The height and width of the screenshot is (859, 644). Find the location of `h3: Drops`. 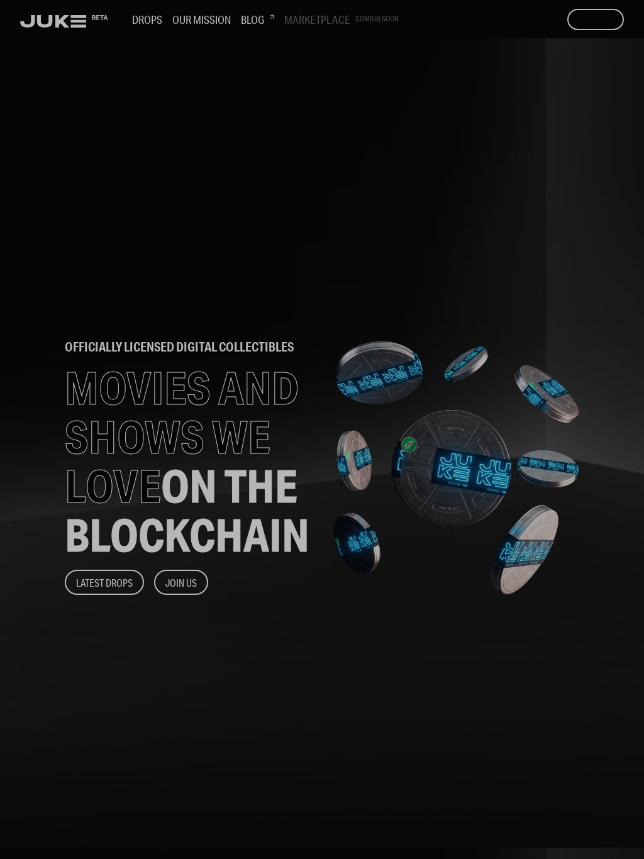

h3: Drops is located at coordinates (147, 19).